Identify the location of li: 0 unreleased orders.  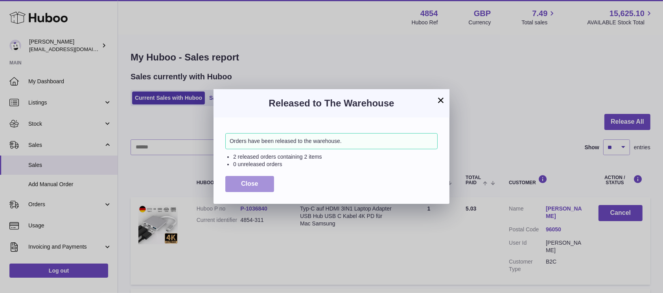
(335, 164).